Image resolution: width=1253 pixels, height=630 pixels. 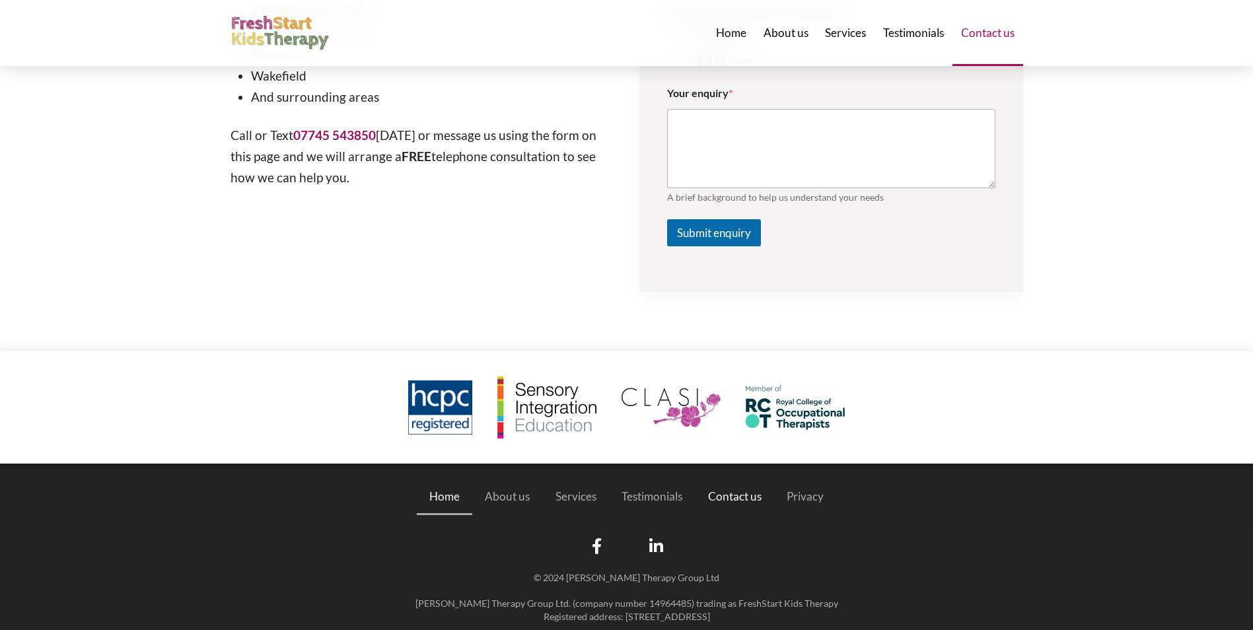 I want to click on label: Your enquiry, so click(x=831, y=92).